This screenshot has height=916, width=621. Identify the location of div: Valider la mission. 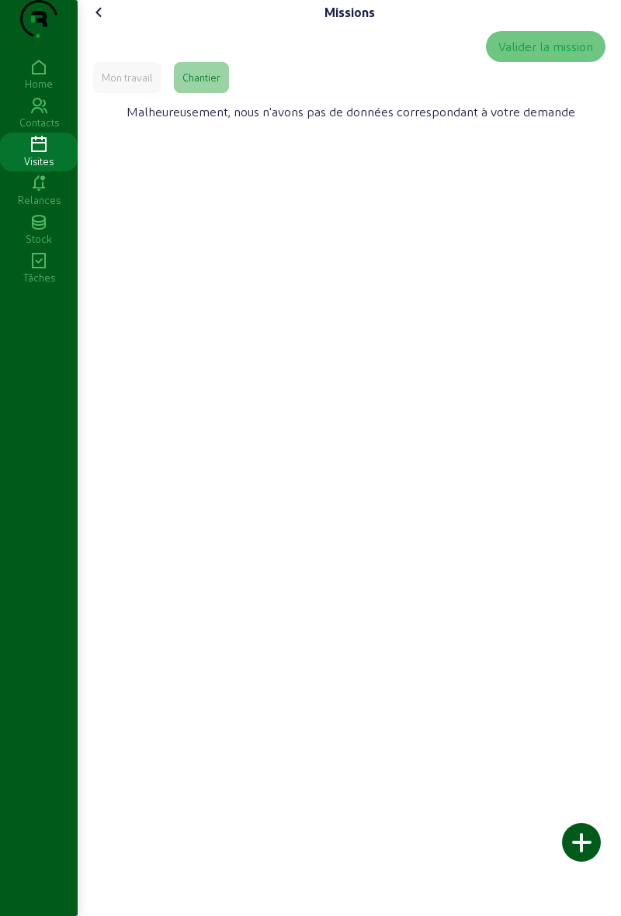
(546, 47).